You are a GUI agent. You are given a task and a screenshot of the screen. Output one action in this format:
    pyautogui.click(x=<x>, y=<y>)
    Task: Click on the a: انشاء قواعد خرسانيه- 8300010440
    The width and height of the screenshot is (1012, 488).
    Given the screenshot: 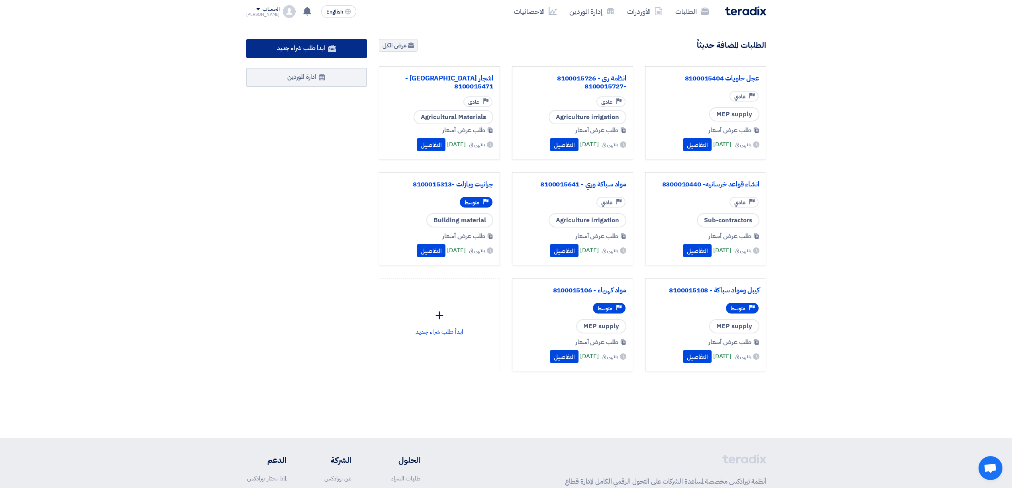 What is the action you would take?
    pyautogui.click(x=705, y=184)
    